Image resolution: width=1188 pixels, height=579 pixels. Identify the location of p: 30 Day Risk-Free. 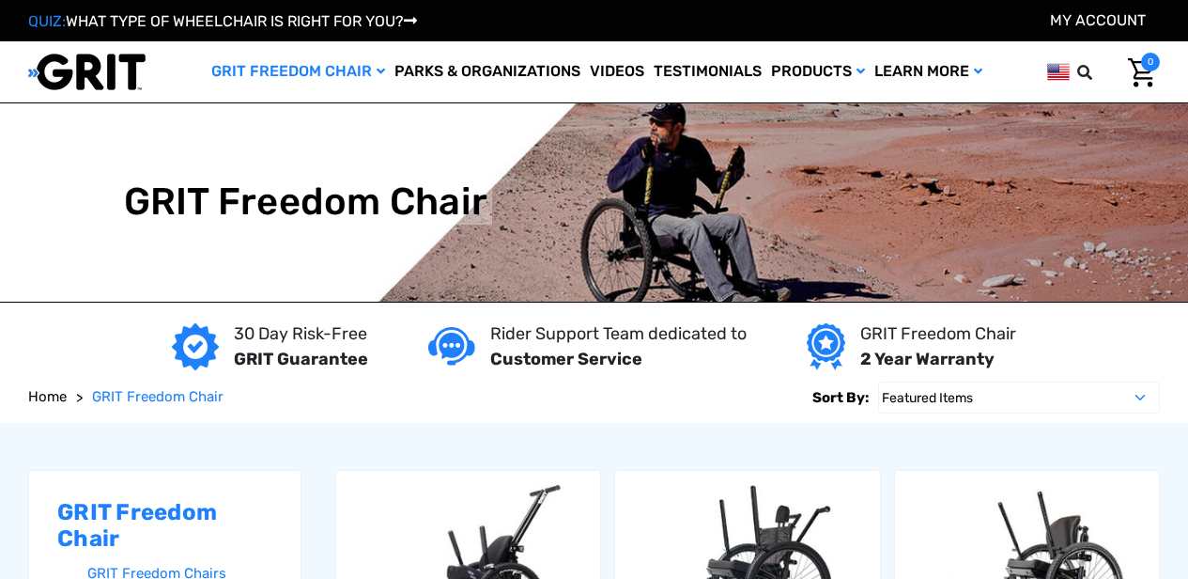
(301, 333).